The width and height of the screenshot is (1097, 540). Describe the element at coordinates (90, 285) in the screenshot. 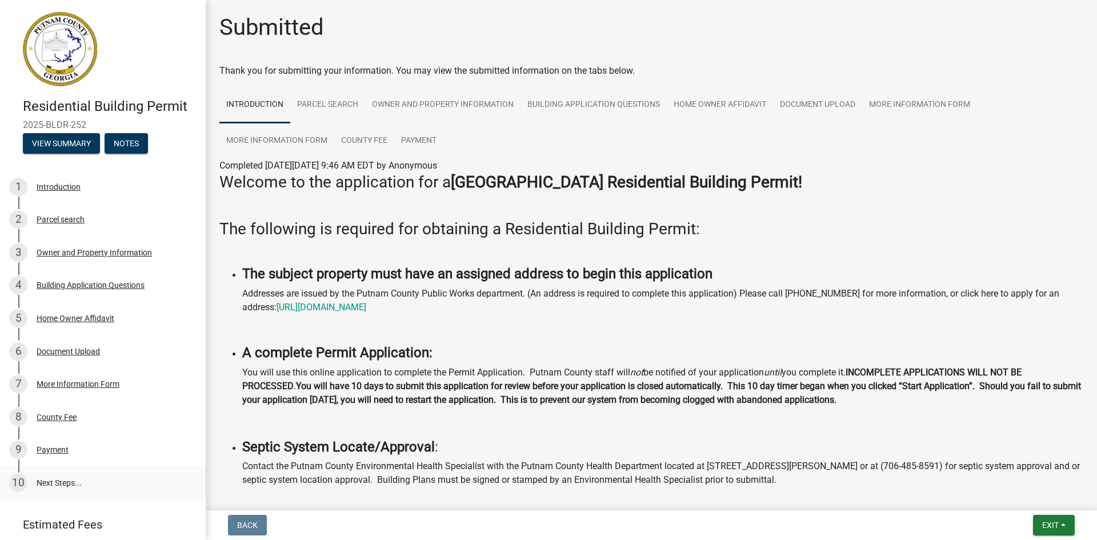

I see `div: Building Application Questions` at that location.